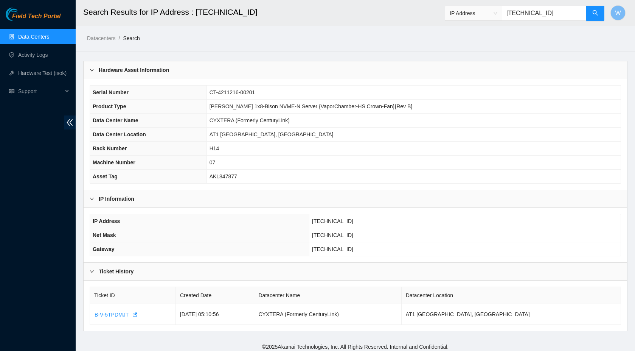 This screenshot has width=635, height=351. Describe the element at coordinates (116, 314) in the screenshot. I see `button: B-V-5TPDMJT` at that location.